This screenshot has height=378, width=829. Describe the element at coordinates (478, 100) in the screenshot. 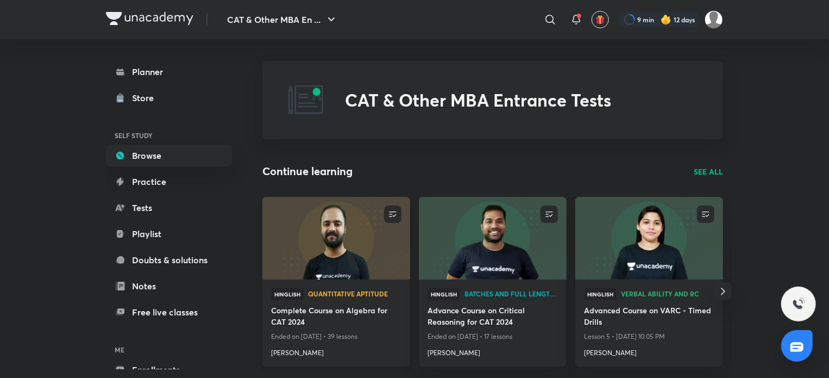

I see `h2: CAT & Other MBA Entrance Tests` at that location.